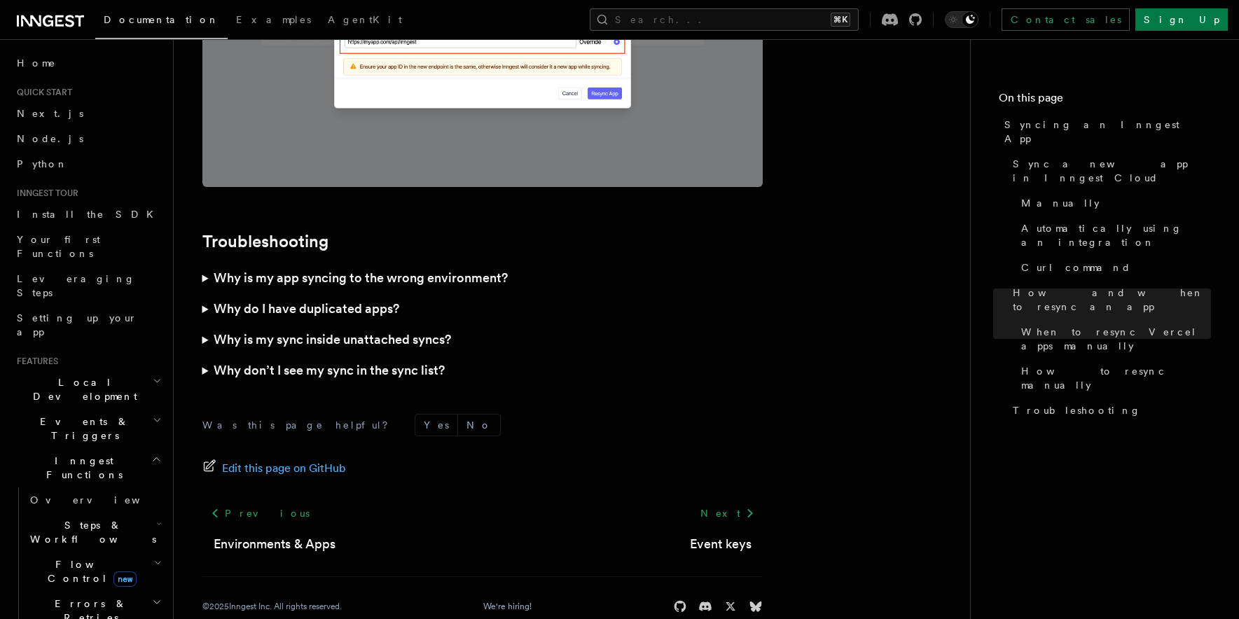 The height and width of the screenshot is (619, 1239). Describe the element at coordinates (58, 247) in the screenshot. I see `span: Your first Functions` at that location.